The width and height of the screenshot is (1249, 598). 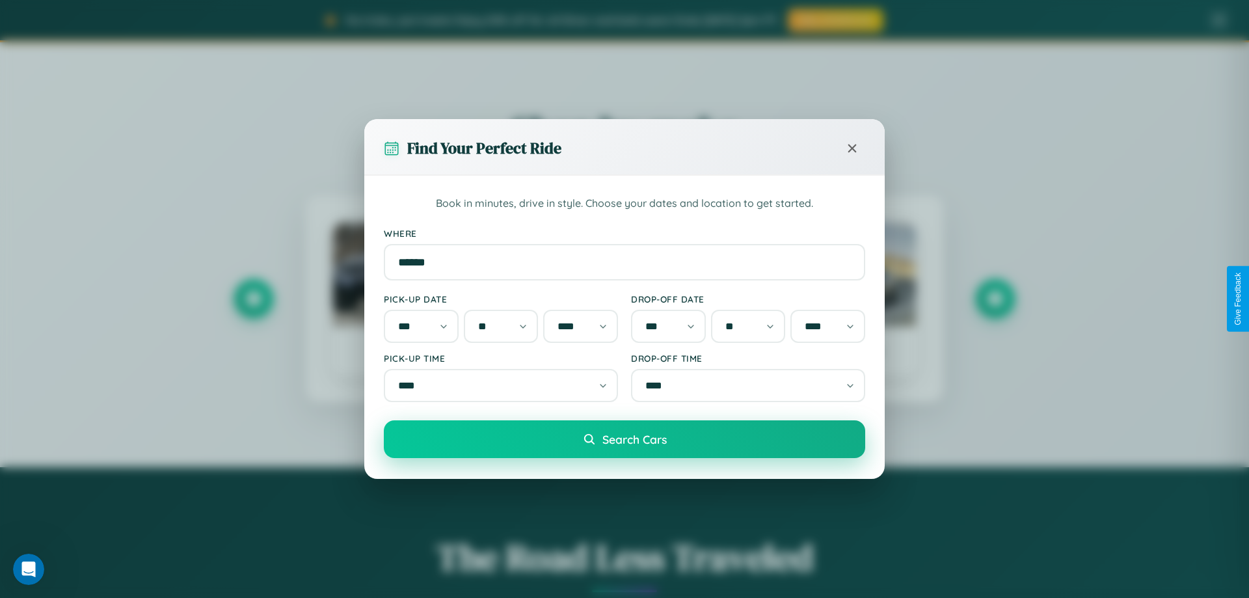 What do you see at coordinates (501, 358) in the screenshot?
I see `label: Pick-up Time` at bounding box center [501, 358].